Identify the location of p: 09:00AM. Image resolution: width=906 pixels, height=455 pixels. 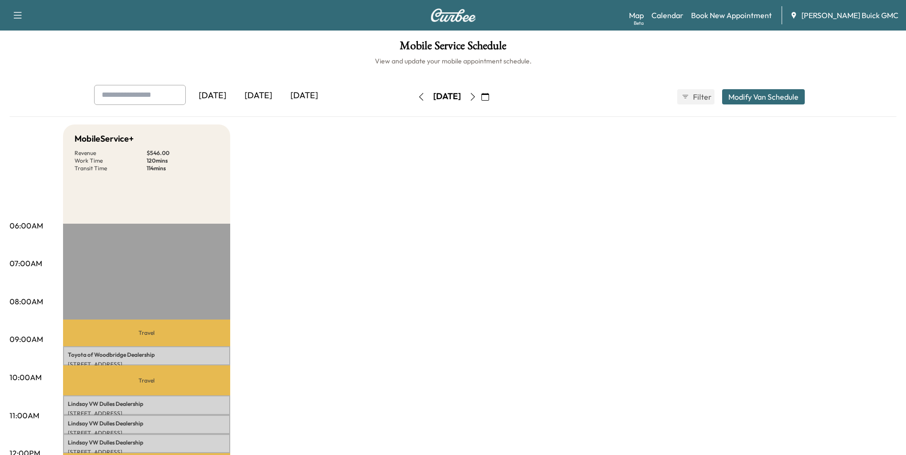
(26, 339).